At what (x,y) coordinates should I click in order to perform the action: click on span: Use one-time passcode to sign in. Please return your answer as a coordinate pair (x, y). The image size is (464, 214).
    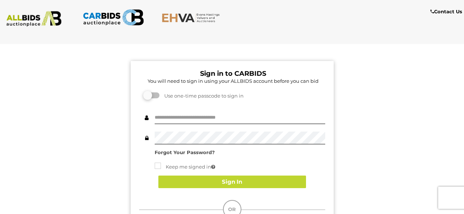
    Looking at the image, I should click on (202, 96).